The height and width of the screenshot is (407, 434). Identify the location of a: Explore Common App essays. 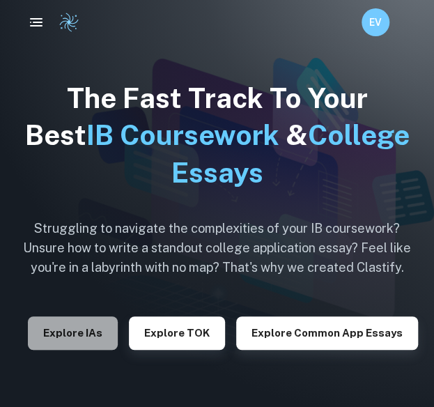
(326, 331).